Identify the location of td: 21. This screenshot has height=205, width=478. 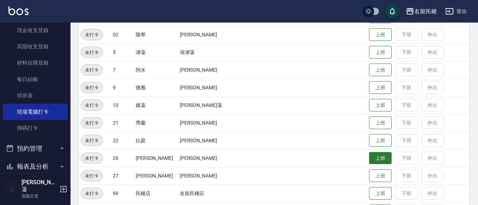
(122, 123).